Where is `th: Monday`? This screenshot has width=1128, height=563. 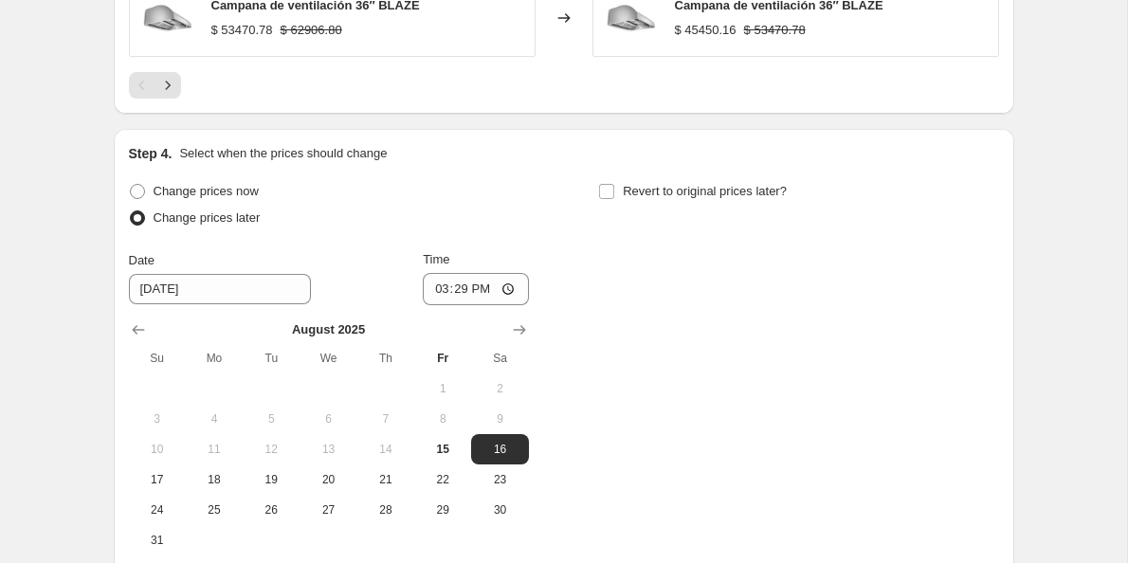
th: Monday is located at coordinates (214, 358).